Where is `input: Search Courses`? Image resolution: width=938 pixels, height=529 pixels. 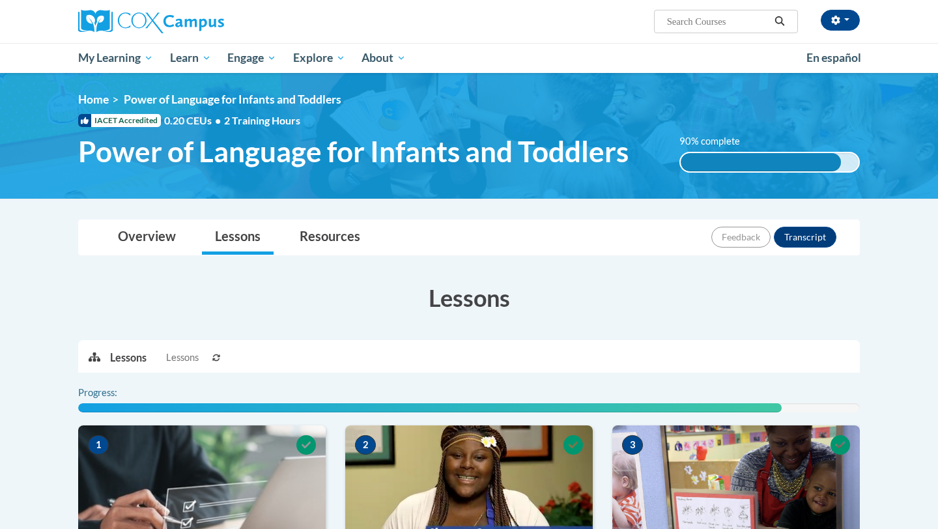
input: Search Courses is located at coordinates (718, 21).